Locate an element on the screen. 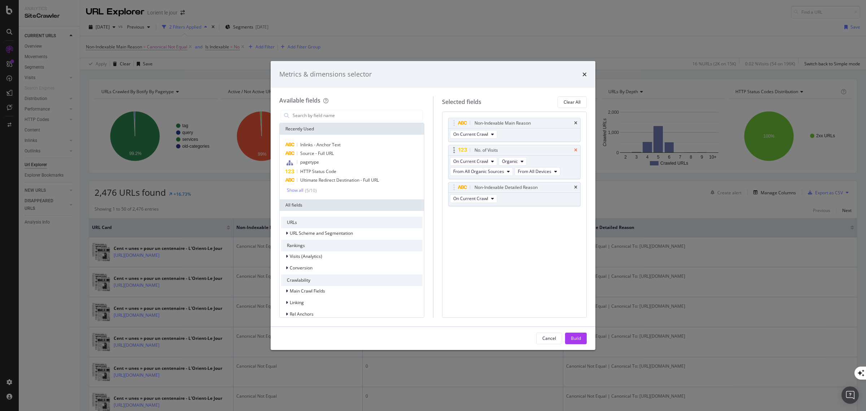 The height and width of the screenshot is (411, 866). div: ( 5 / 10 ) is located at coordinates (310, 190).